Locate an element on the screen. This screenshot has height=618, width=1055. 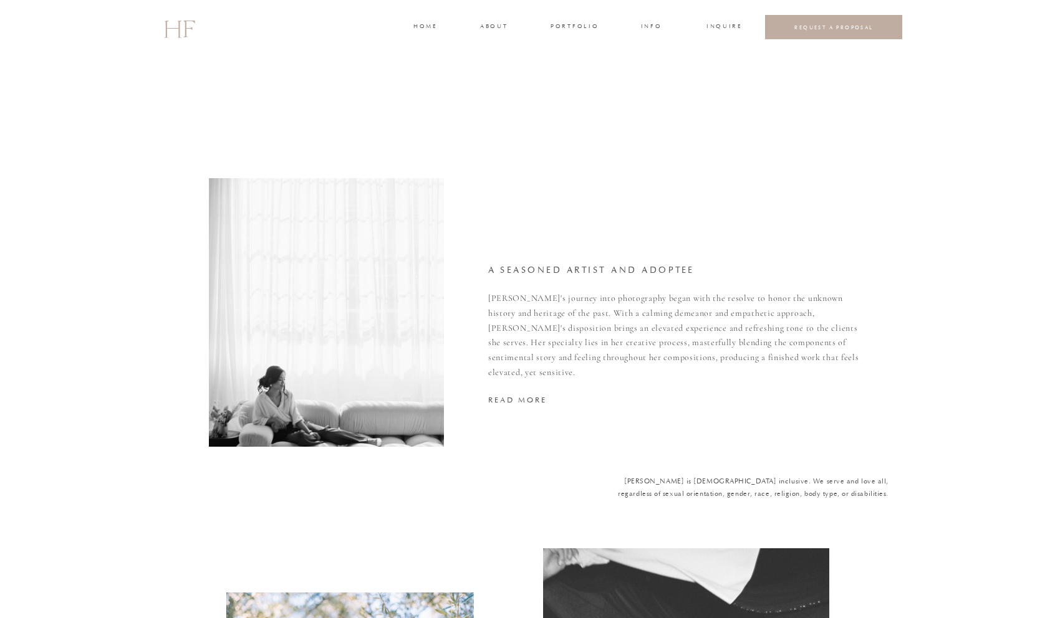
h3: home is located at coordinates (425, 27).